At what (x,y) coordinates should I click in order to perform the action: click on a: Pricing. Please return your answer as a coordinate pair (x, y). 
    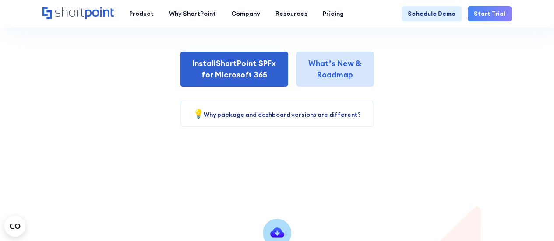
    Looking at the image, I should click on (333, 14).